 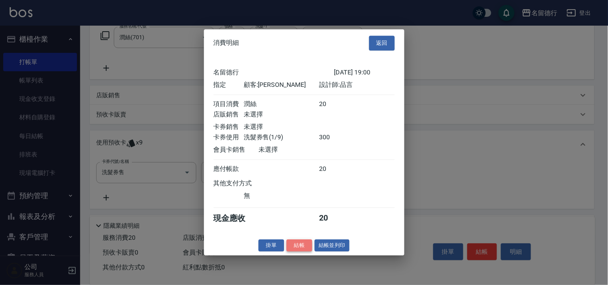 What do you see at coordinates (382, 43) in the screenshot?
I see `button: 返回` at bounding box center [382, 43].